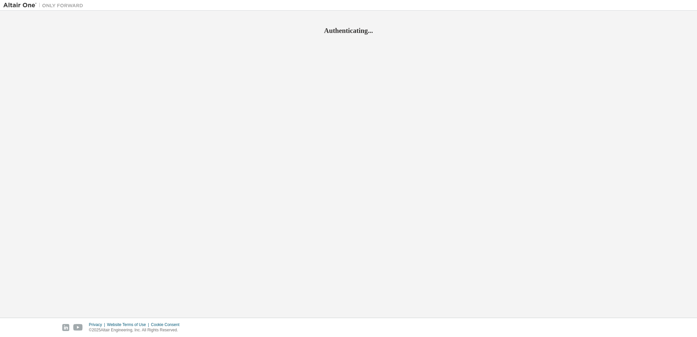  I want to click on img: linkedin.svg, so click(66, 328).